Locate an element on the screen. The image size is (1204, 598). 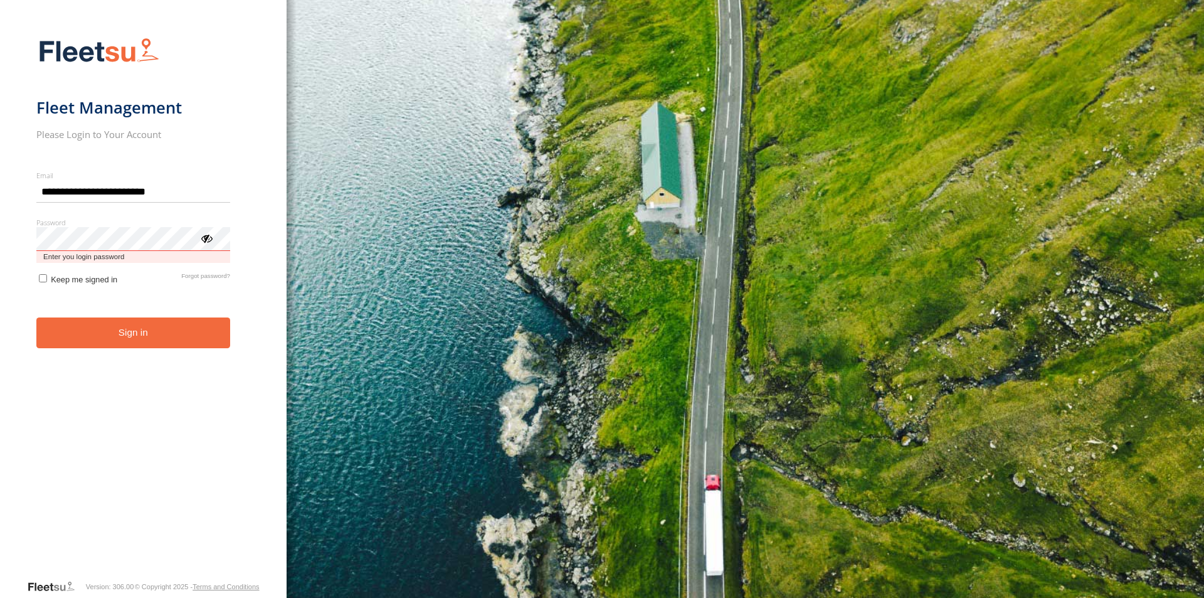
div: © Copyright 2025 - is located at coordinates (197, 586).